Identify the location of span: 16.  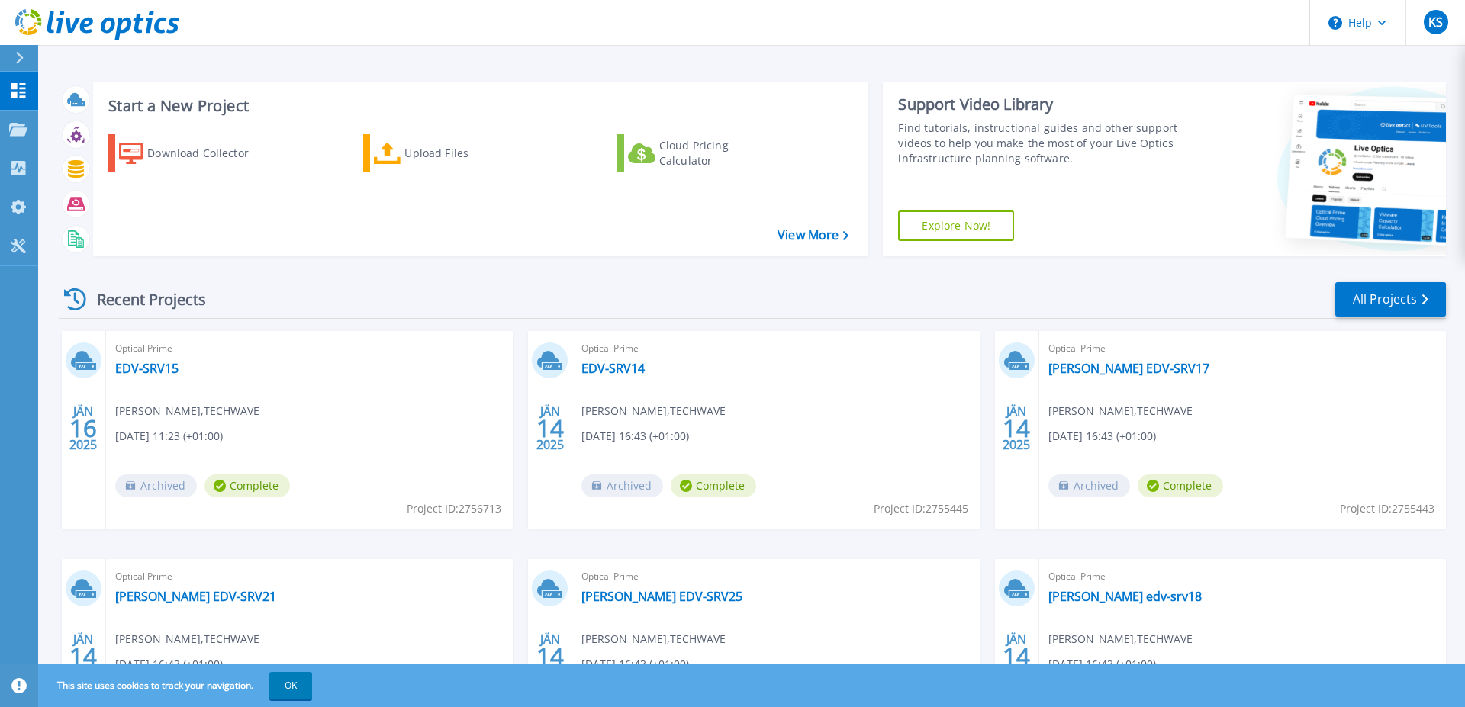
(83, 428).